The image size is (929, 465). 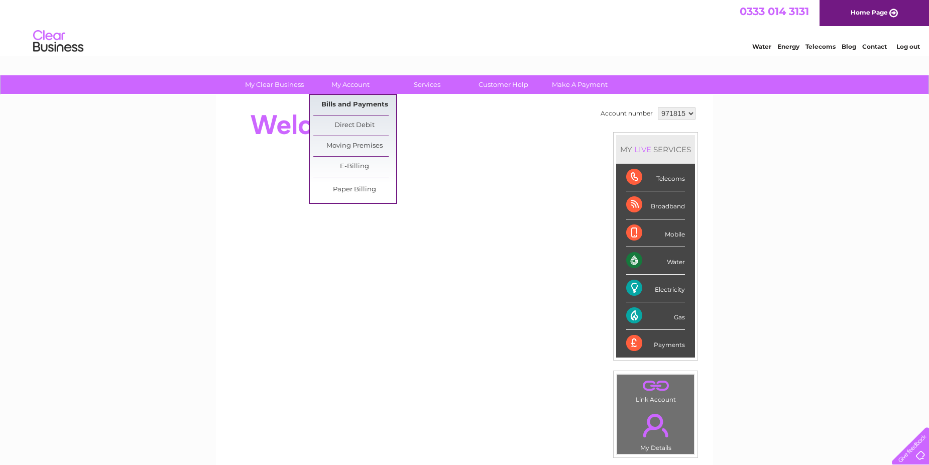 I want to click on td: My Details, so click(x=655, y=430).